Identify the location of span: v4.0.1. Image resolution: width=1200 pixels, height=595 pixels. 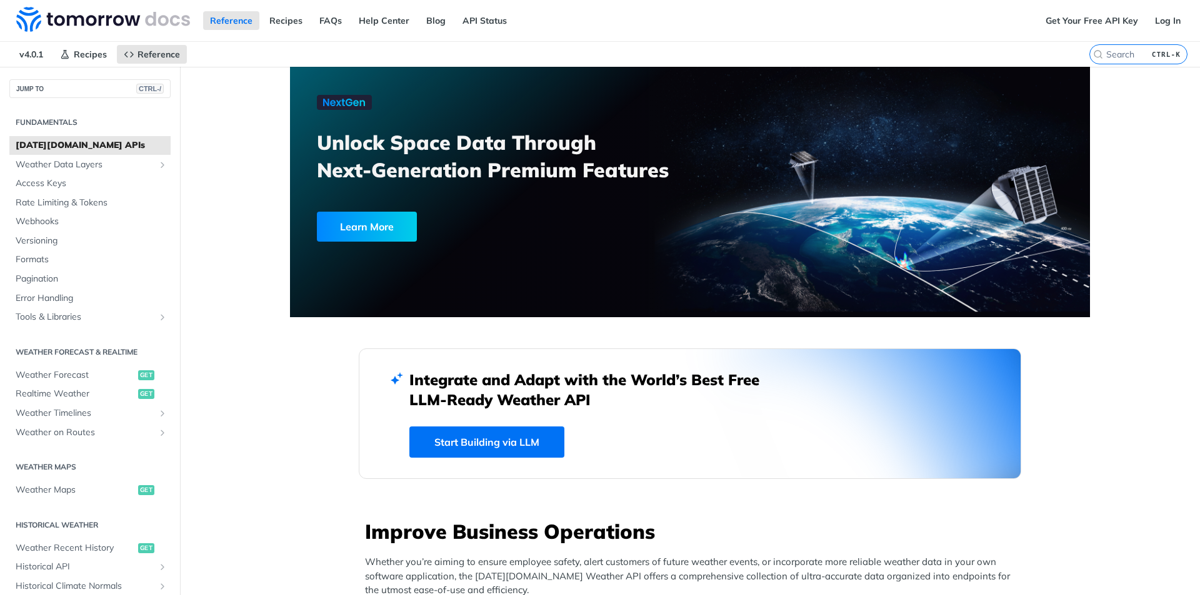
(31, 54).